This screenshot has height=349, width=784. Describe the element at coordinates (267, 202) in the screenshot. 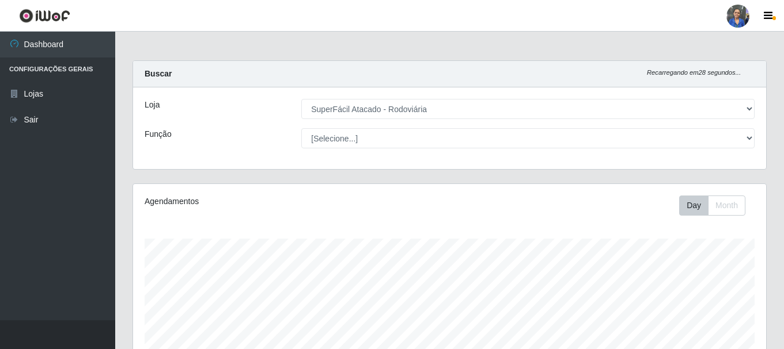

I see `div: Agendamentos` at that location.